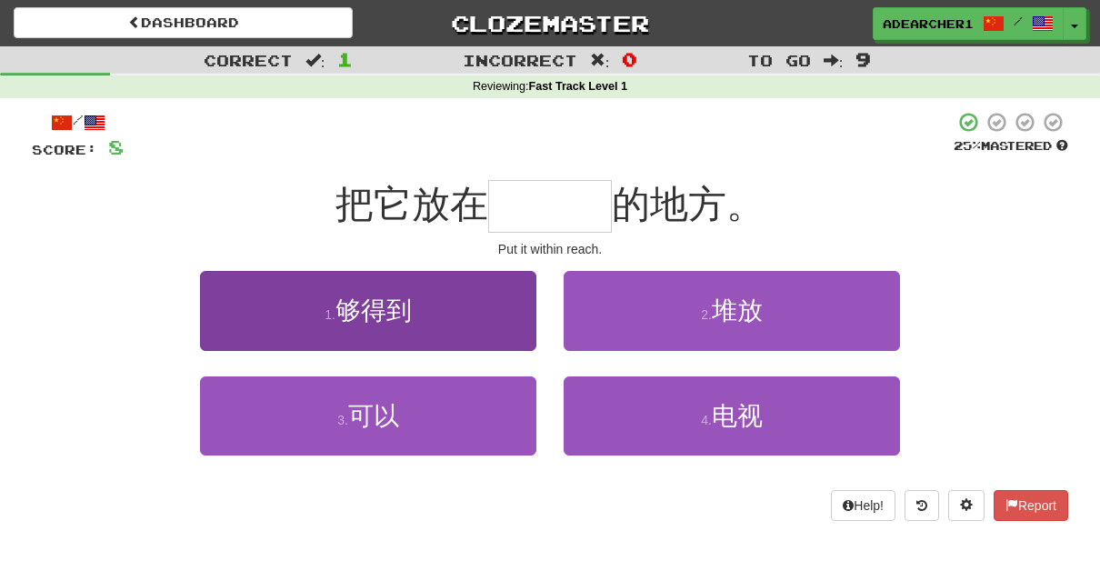 The height and width of the screenshot is (571, 1100). I want to click on button: Help!, so click(863, 505).